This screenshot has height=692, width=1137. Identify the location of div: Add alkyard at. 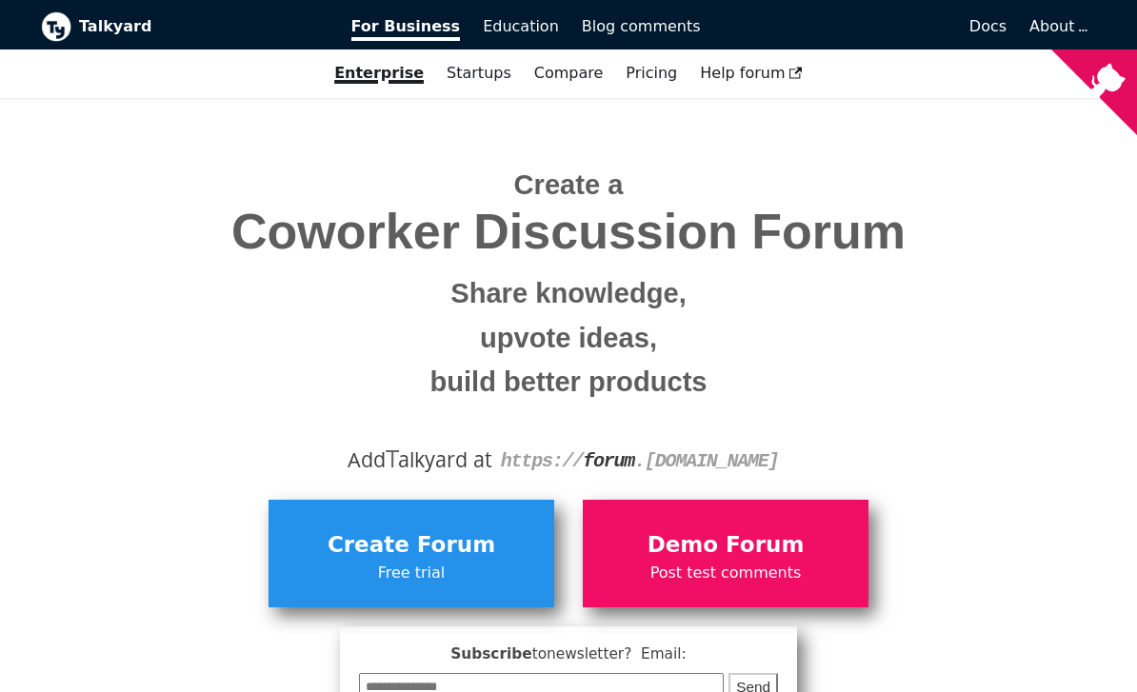
(568, 460).